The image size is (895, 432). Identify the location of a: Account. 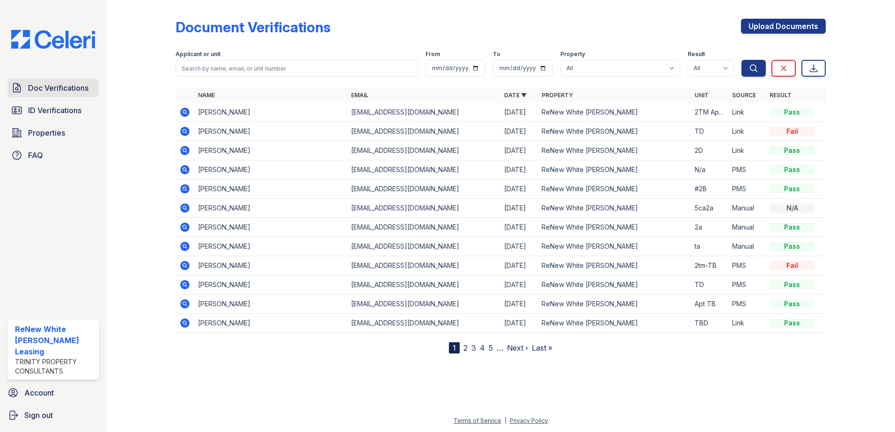
(53, 393).